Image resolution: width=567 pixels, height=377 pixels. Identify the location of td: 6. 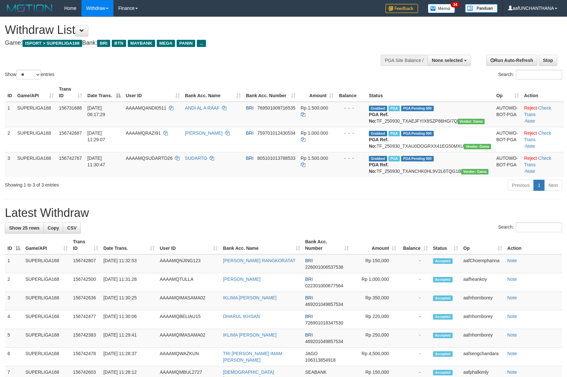
(14, 357).